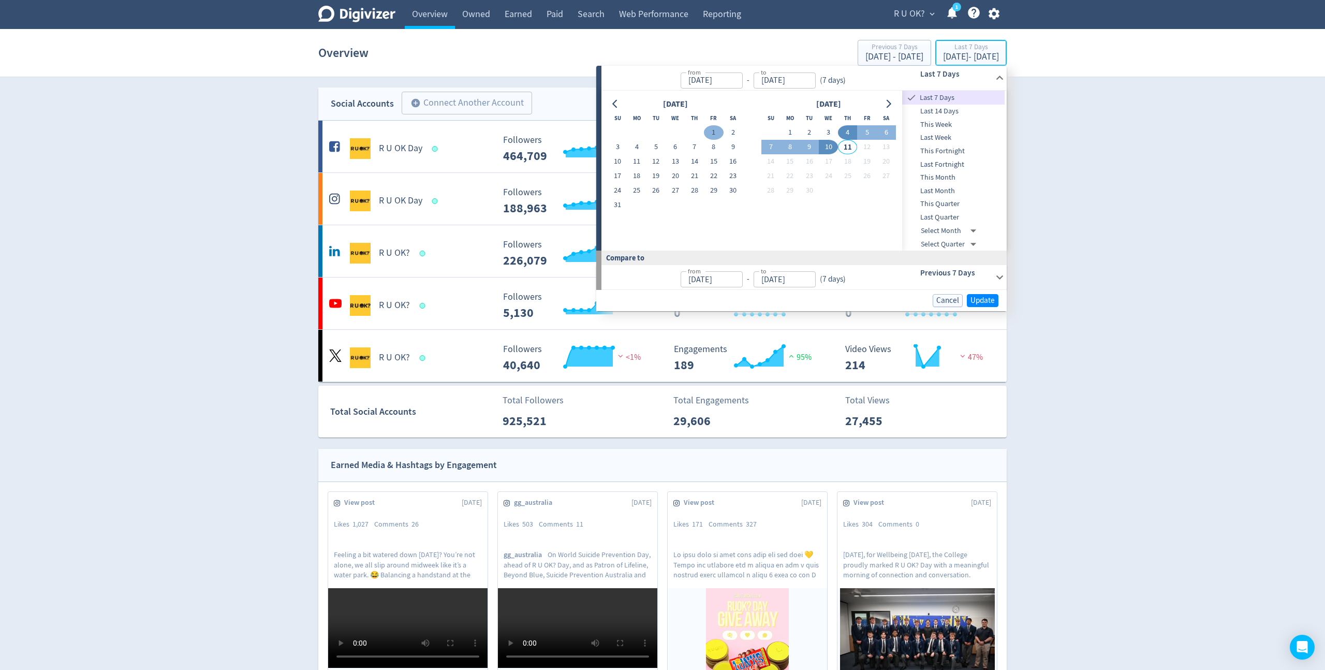 The width and height of the screenshot is (1325, 670). Describe the element at coordinates (828, 161) in the screenshot. I see `button: 17` at that location.